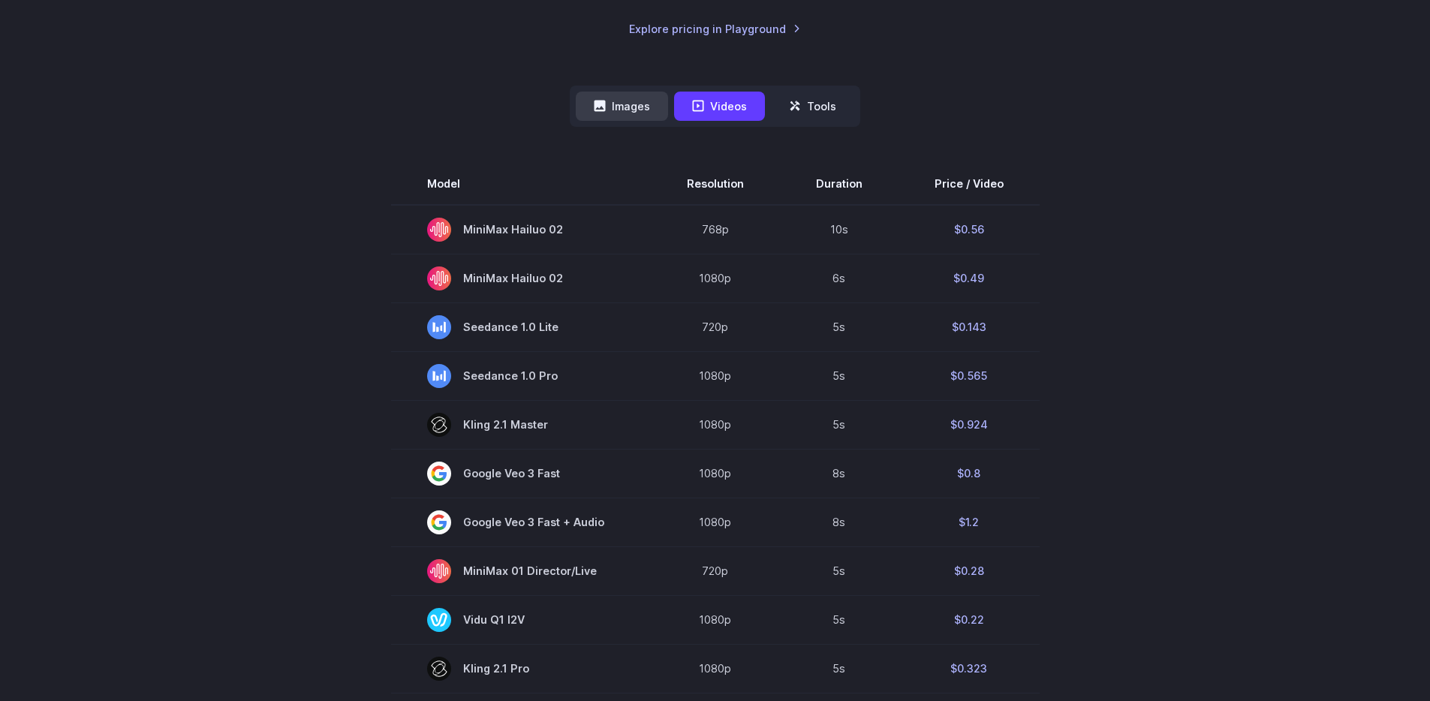  What do you see at coordinates (521, 184) in the screenshot?
I see `th: Model` at bounding box center [521, 184].